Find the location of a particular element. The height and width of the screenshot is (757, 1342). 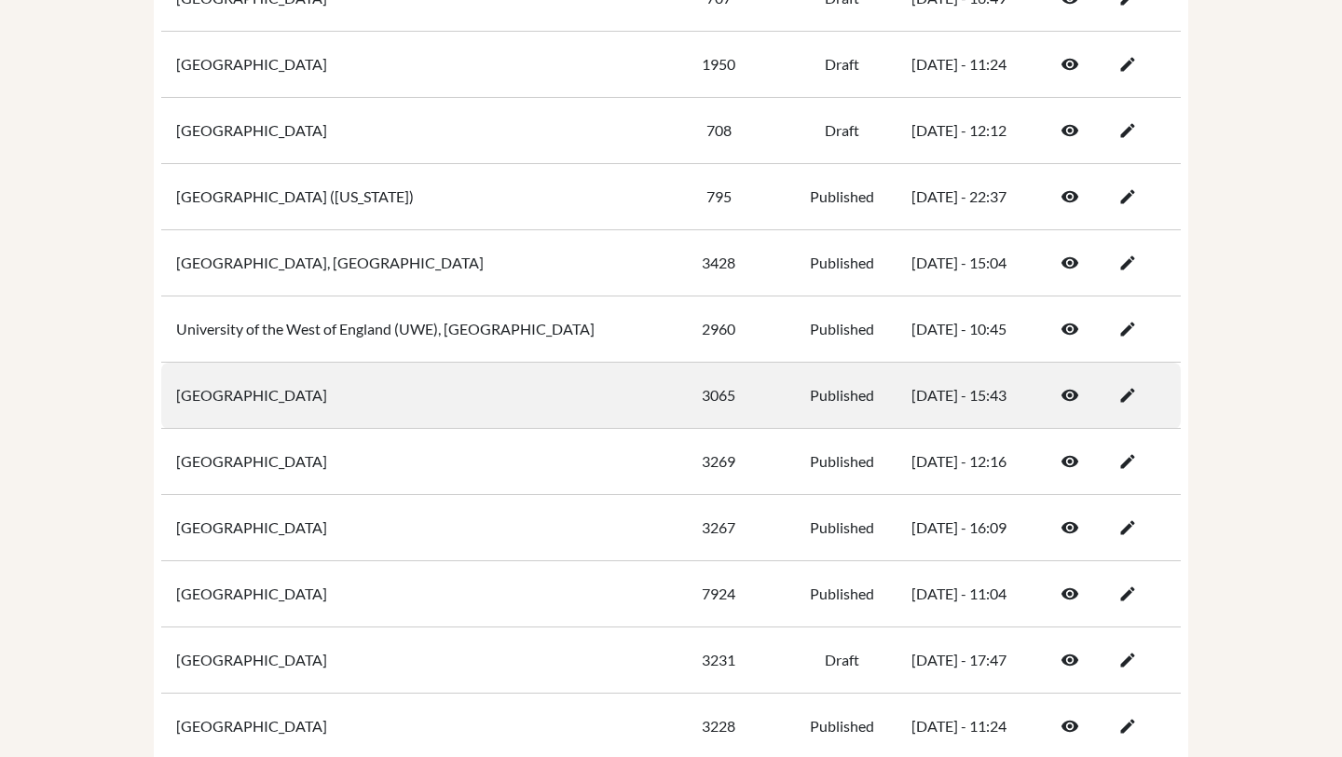

td: 3231 is located at coordinates (718, 660).